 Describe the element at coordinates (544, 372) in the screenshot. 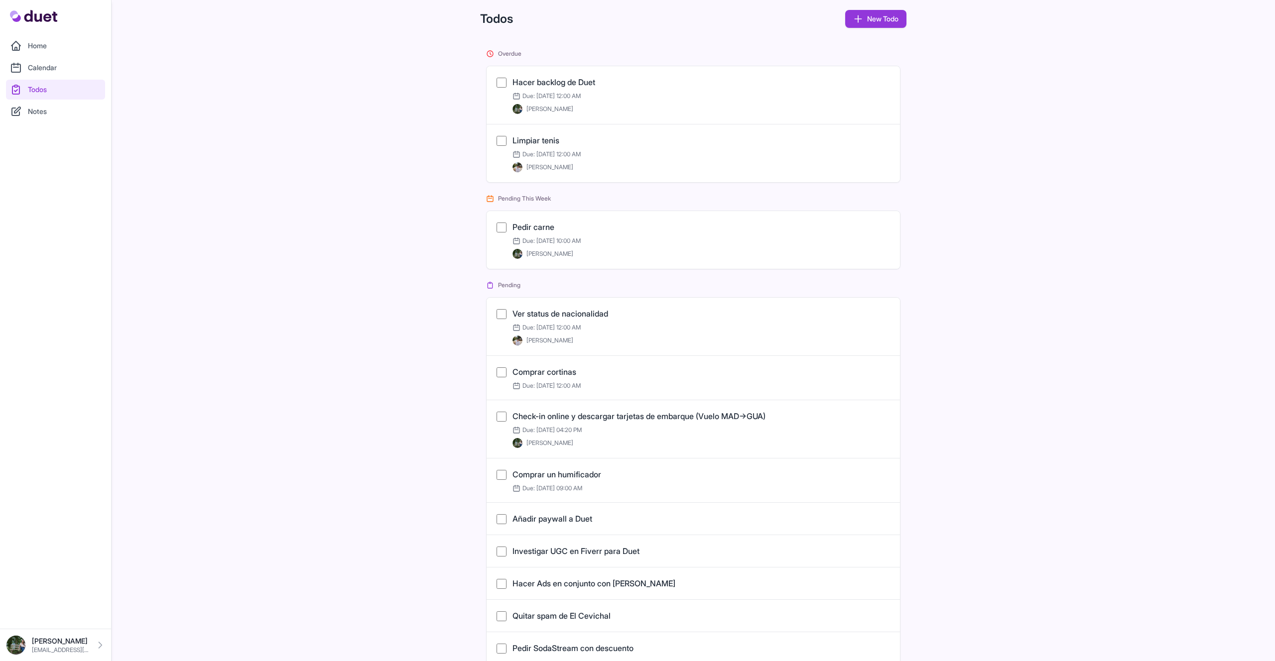

I see `a: Comprar cortinas` at that location.